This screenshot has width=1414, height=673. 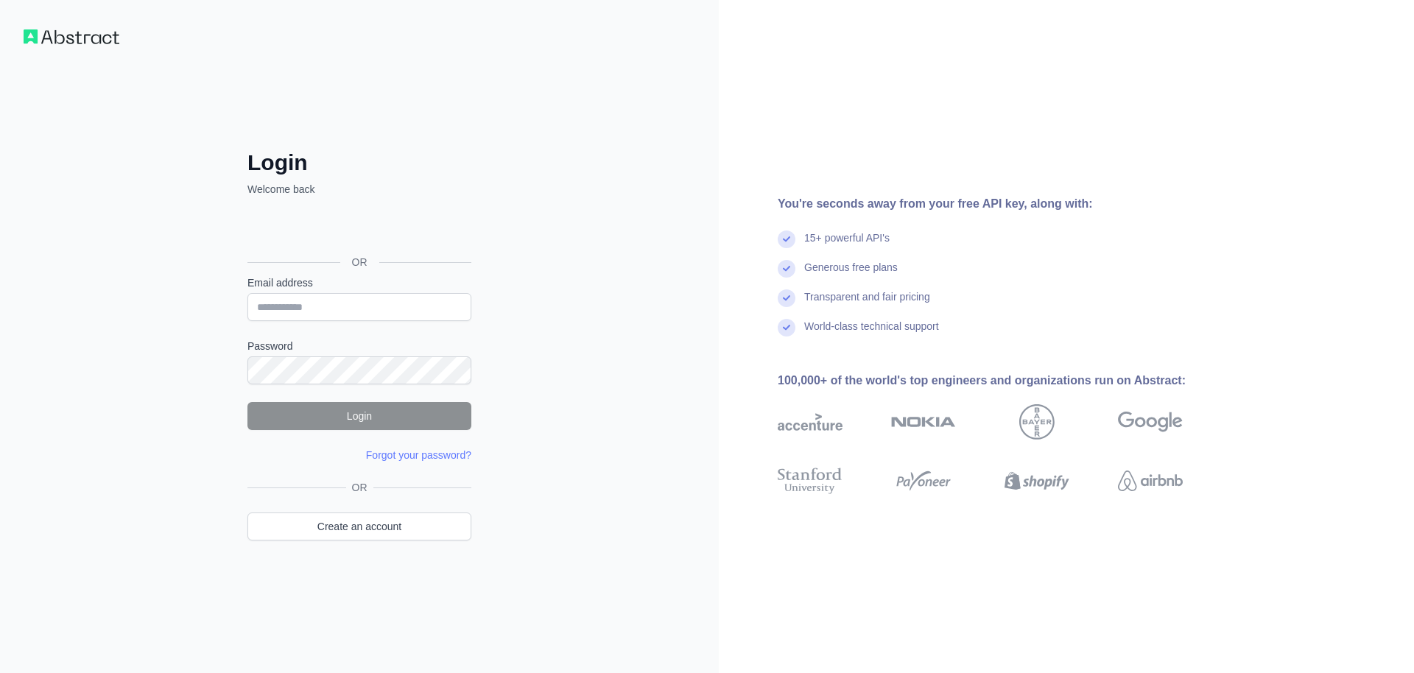 What do you see at coordinates (359, 416) in the screenshot?
I see `button: Login` at bounding box center [359, 416].